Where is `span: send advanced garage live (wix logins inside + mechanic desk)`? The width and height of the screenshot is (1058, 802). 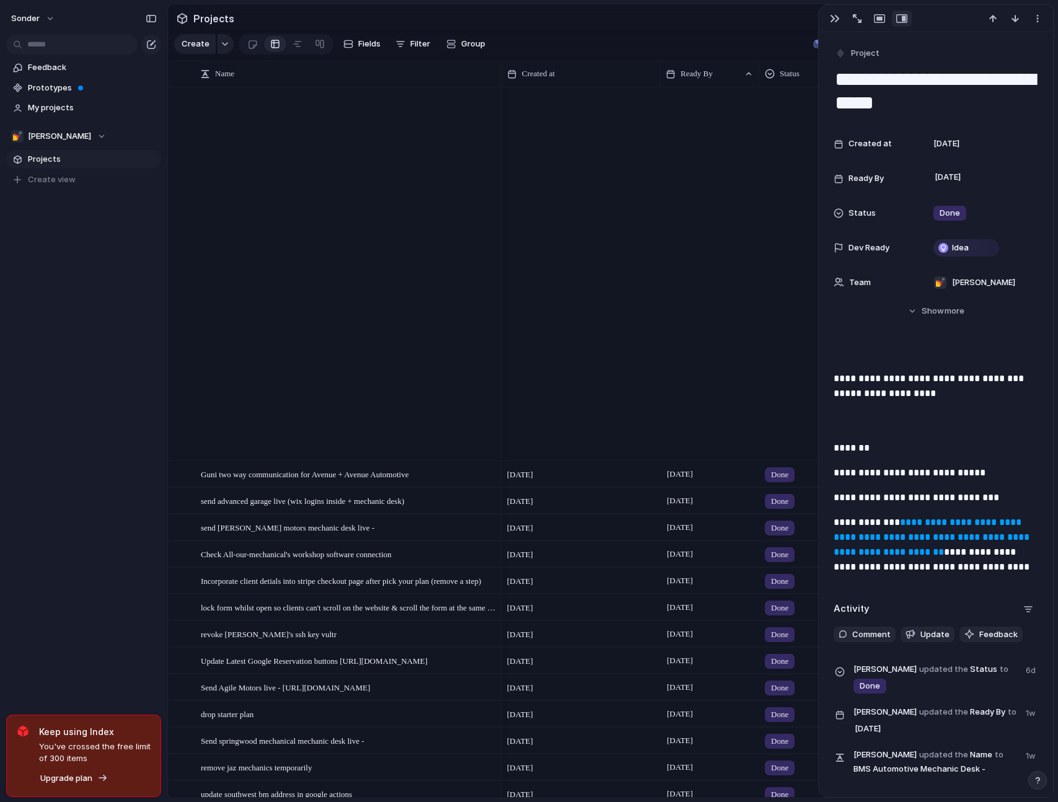
span: send advanced garage live (wix logins inside + mechanic desk) is located at coordinates (302, 500).